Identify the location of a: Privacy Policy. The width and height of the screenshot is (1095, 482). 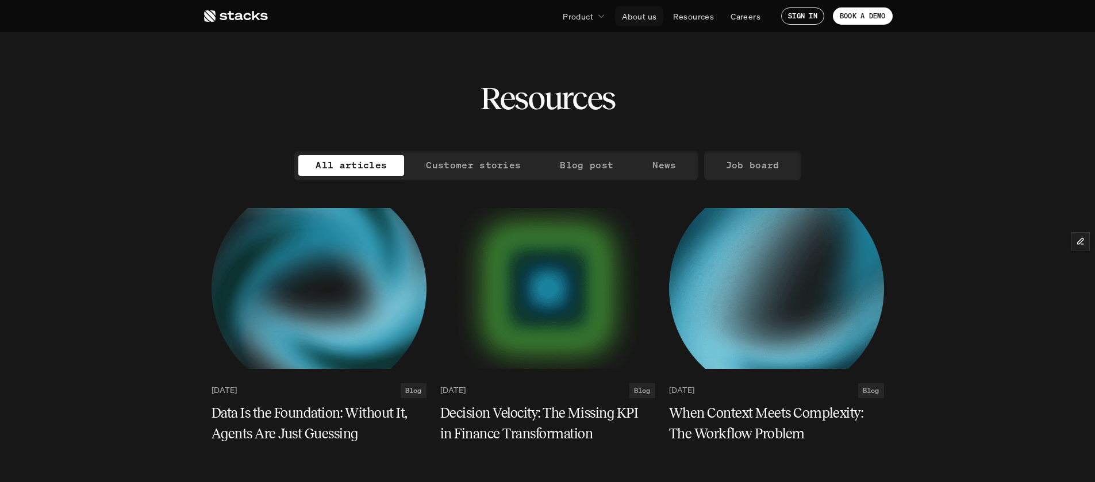
(197, 56).